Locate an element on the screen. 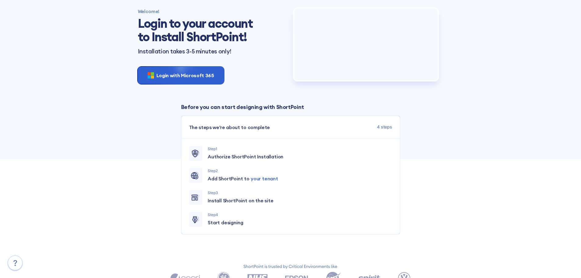 The image size is (581, 278). span: 4 steps is located at coordinates (384, 127).